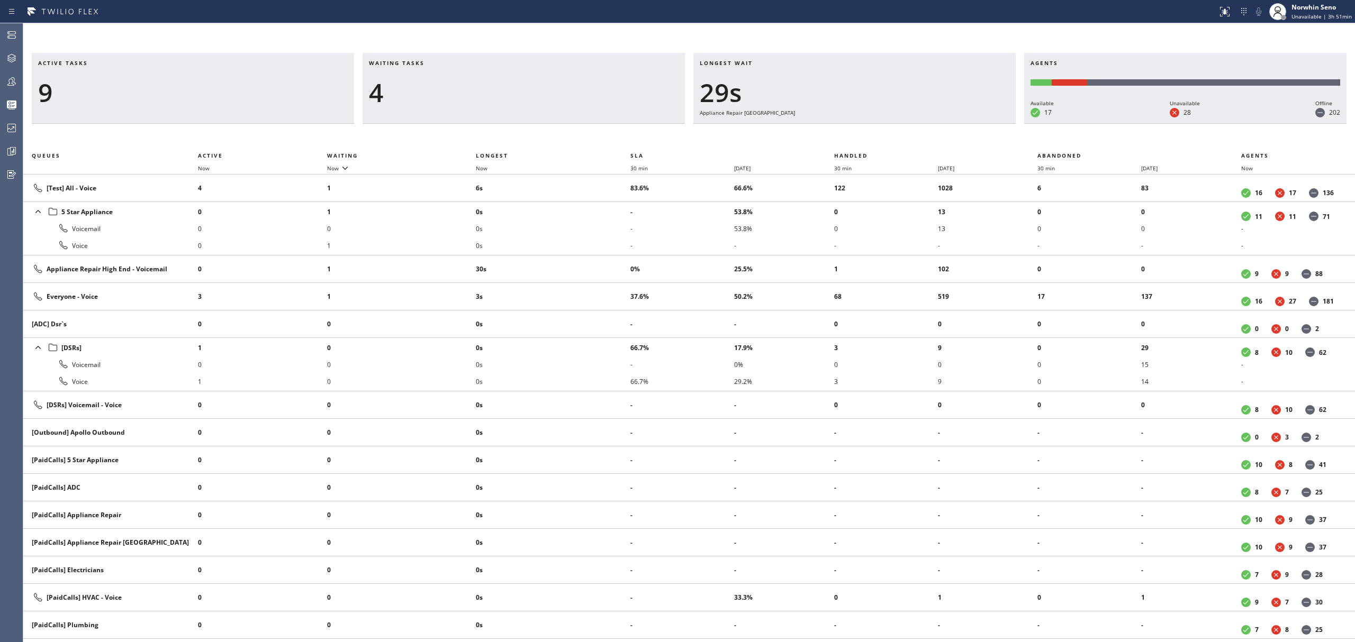 The image size is (1355, 642). Describe the element at coordinates (1089, 188) in the screenshot. I see `li: 6` at that location.